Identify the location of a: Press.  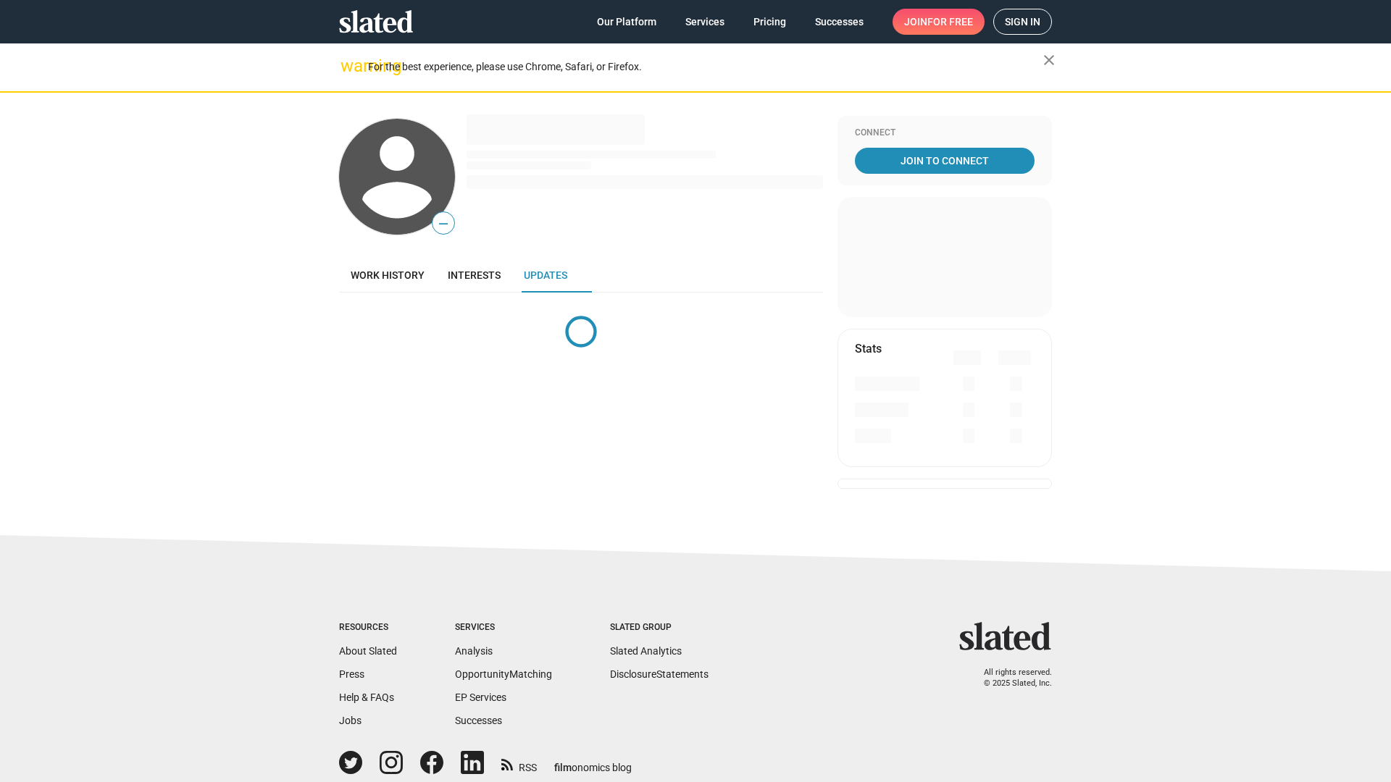
(351, 674).